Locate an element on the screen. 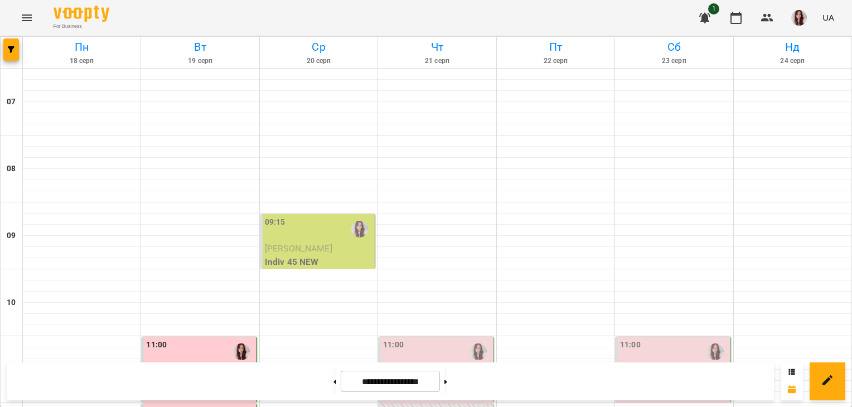 Image resolution: width=852 pixels, height=407 pixels. span: For Business is located at coordinates (81, 26).